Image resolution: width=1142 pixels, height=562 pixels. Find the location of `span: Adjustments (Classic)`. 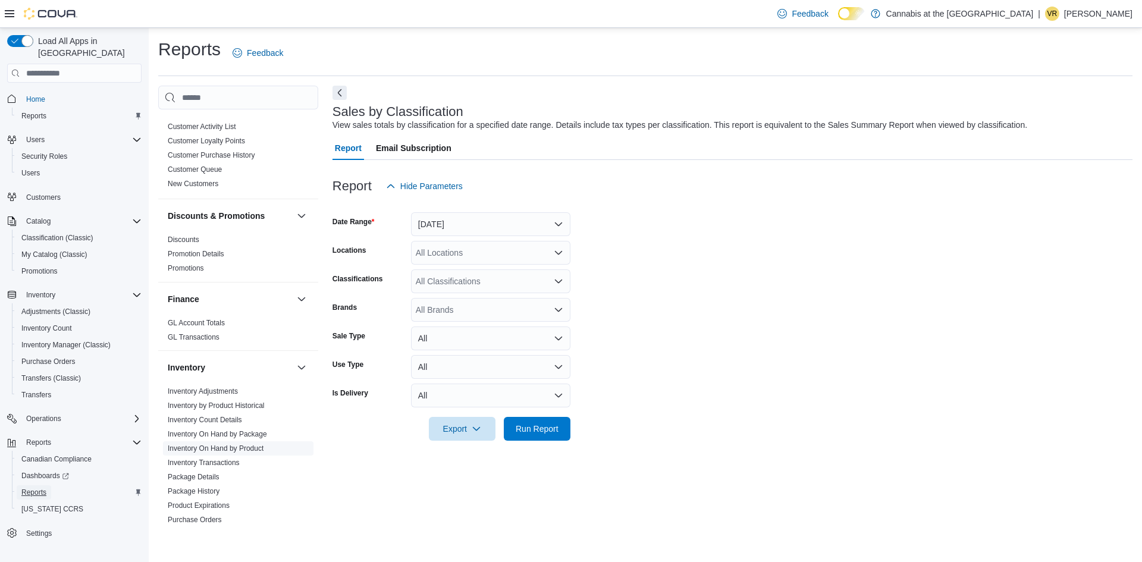

span: Adjustments (Classic) is located at coordinates (56, 312).